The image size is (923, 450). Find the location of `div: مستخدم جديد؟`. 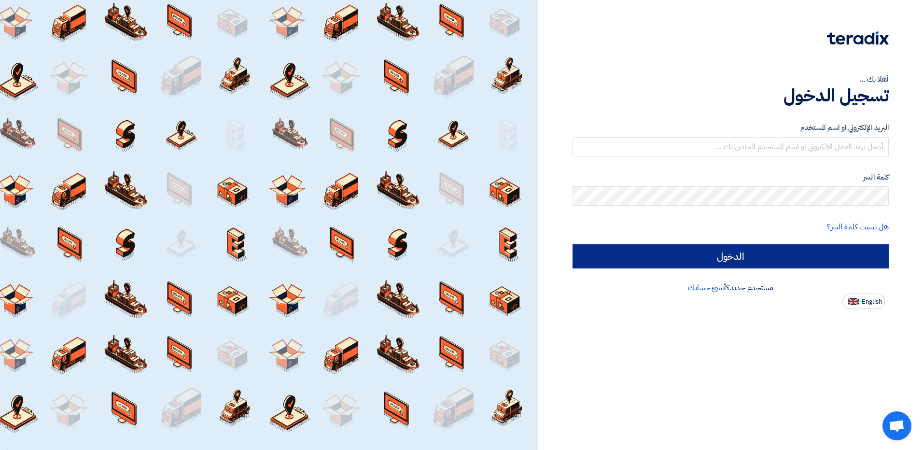

div: مستخدم جديد؟ is located at coordinates (730, 288).